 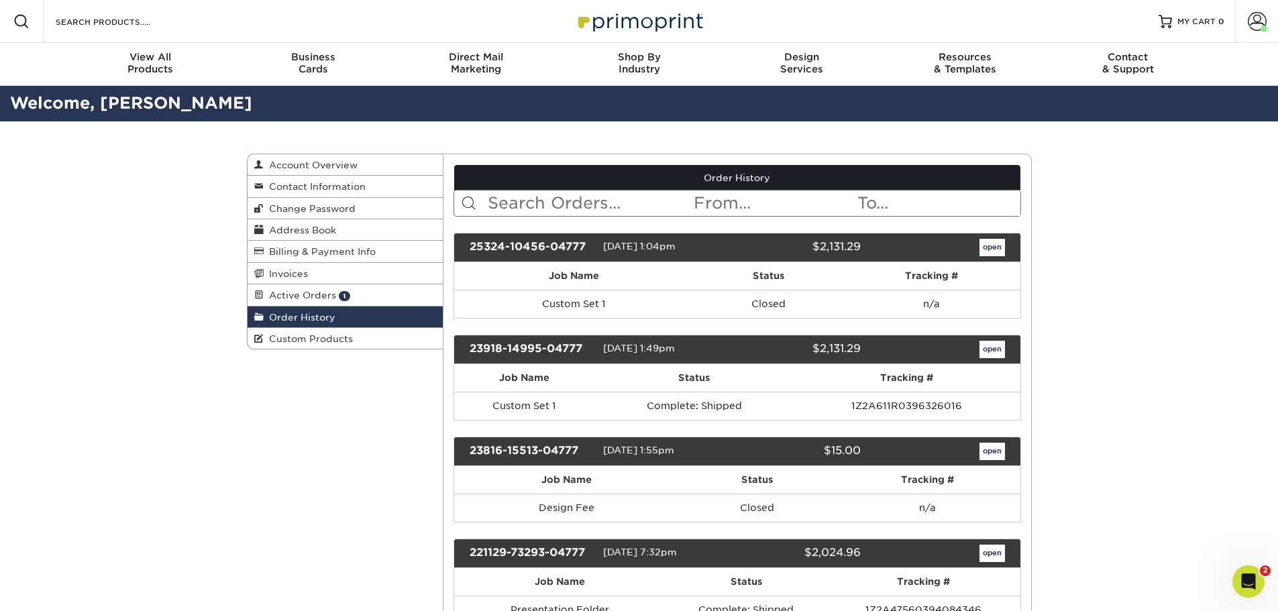 I want to click on a: Invoices, so click(x=346, y=274).